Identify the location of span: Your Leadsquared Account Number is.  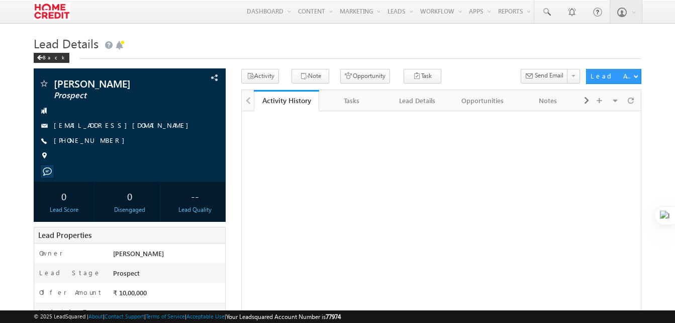
(284, 316).